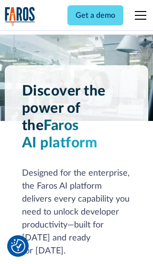 The image size is (153, 264). What do you see at coordinates (77, 212) in the screenshot?
I see `div: Designed for the enterprise, the Faros AI platform delivers every capability you need to unlock d...` at bounding box center [77, 212].